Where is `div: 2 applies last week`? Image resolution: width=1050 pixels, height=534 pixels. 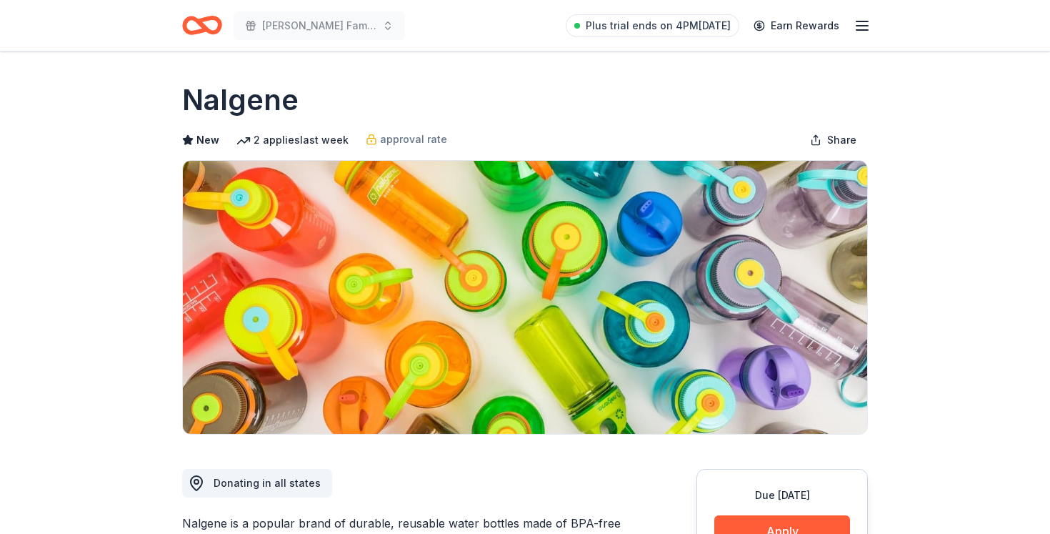 div: 2 applies last week is located at coordinates (292, 140).